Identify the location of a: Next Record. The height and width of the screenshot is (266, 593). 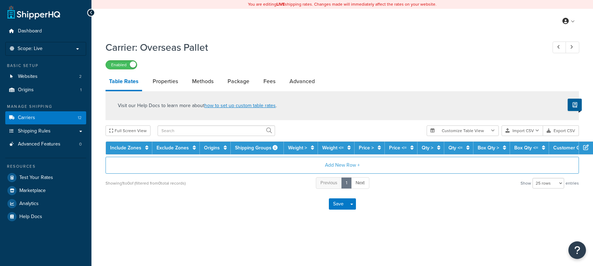
(572, 47).